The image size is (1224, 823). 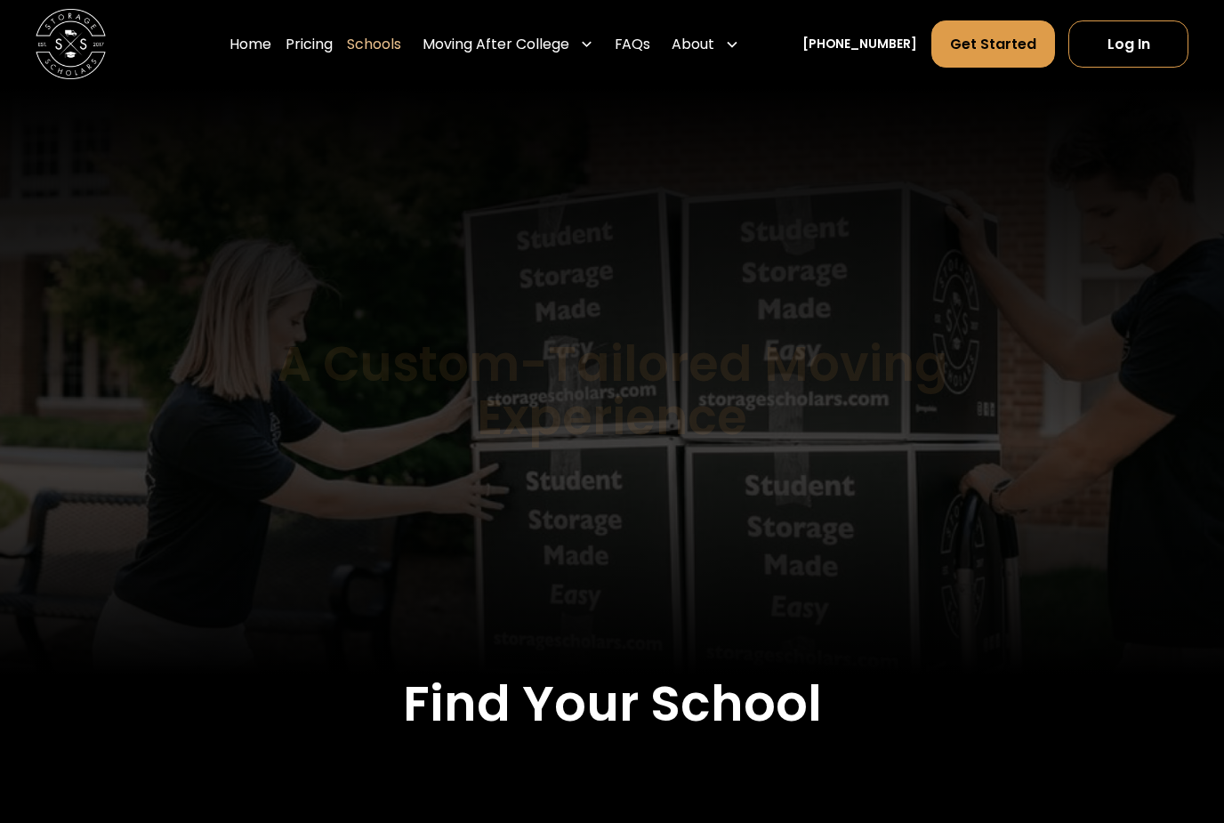 I want to click on a: Log In, so click(x=1128, y=44).